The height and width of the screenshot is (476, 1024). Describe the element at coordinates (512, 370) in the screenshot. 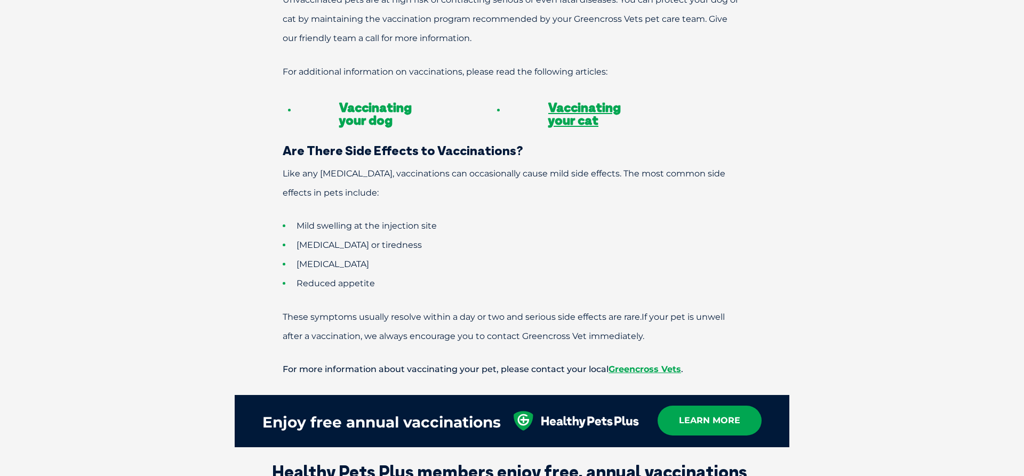

I see `p: For more information about vaccinating your pet, please contact your local .` at that location.